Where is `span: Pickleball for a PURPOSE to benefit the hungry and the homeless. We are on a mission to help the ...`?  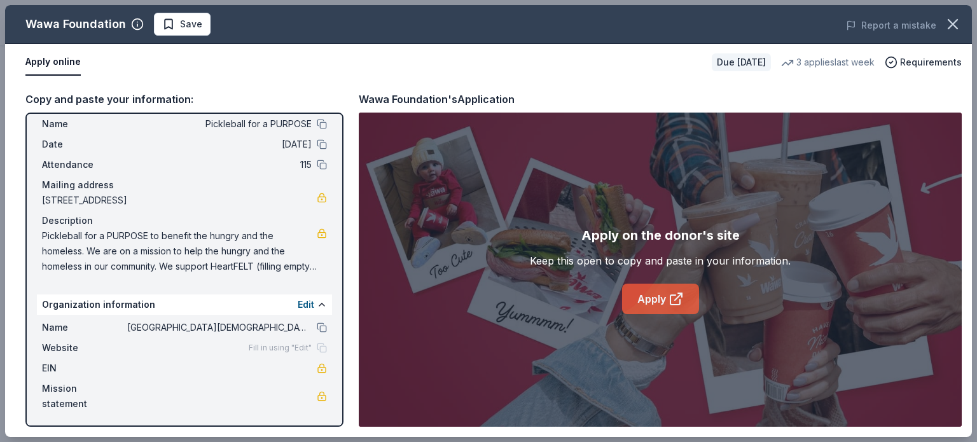
span: Pickleball for a PURPOSE to benefit the hungry and the homeless. We are on a mission to help the ... is located at coordinates (179, 251).